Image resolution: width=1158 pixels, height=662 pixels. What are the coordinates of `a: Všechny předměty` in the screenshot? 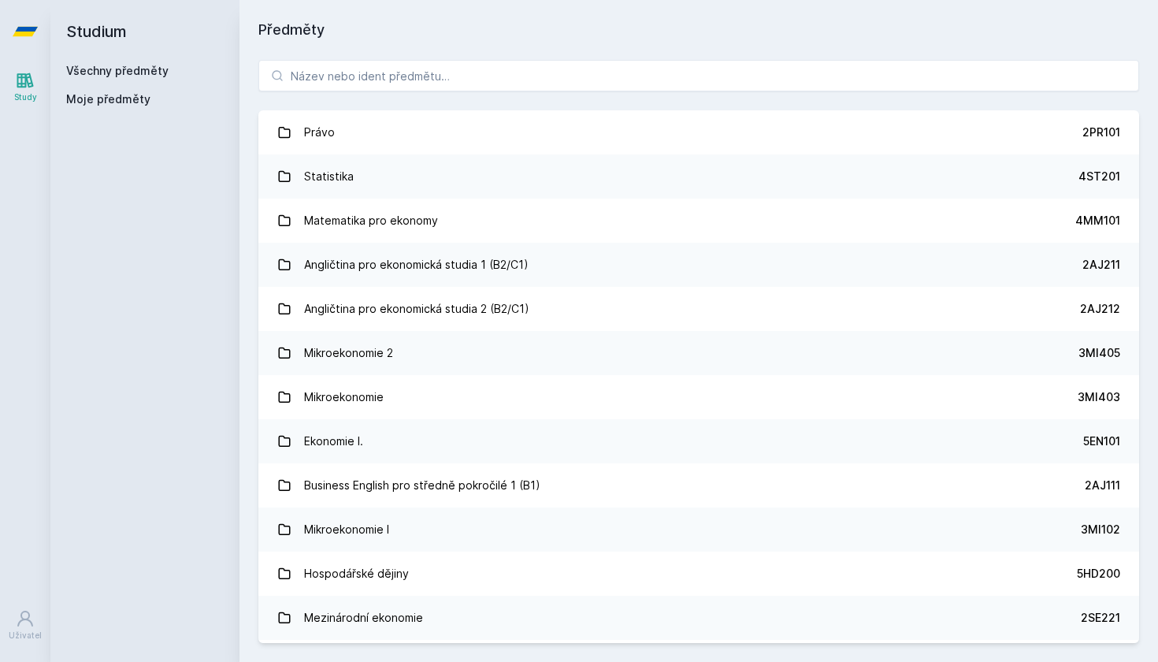 It's located at (117, 70).